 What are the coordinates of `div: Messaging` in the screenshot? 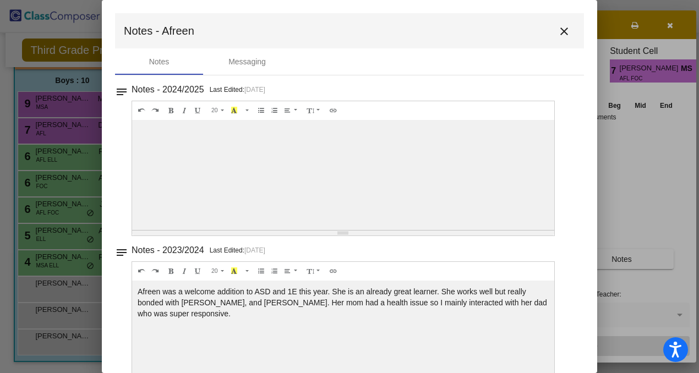 It's located at (247, 62).